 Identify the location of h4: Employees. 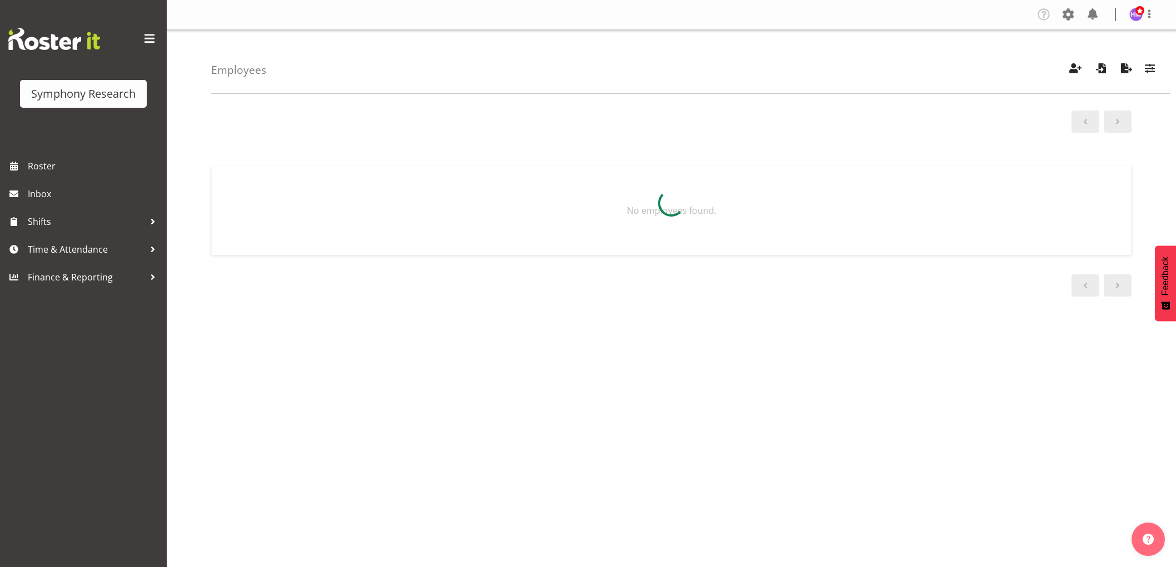
(238, 70).